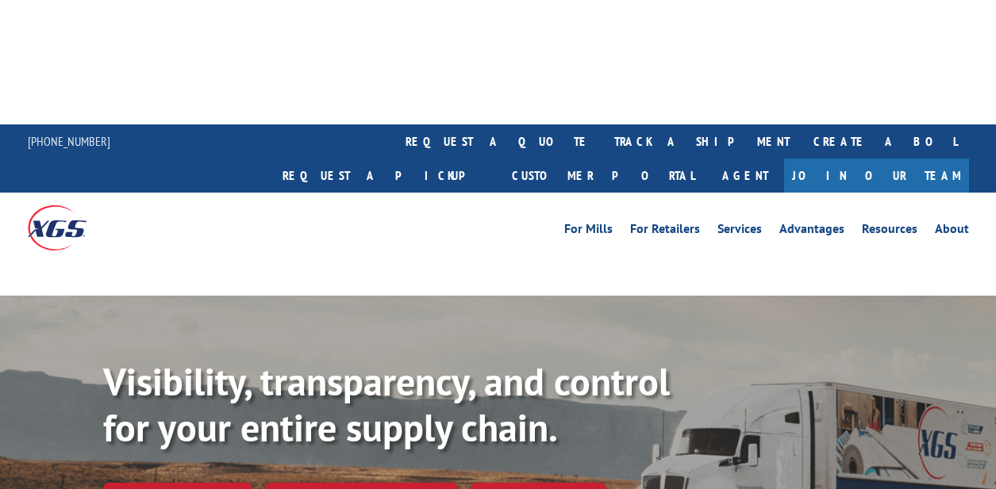 This screenshot has width=996, height=489. What do you see at coordinates (745, 175) in the screenshot?
I see `a: Agent` at bounding box center [745, 175].